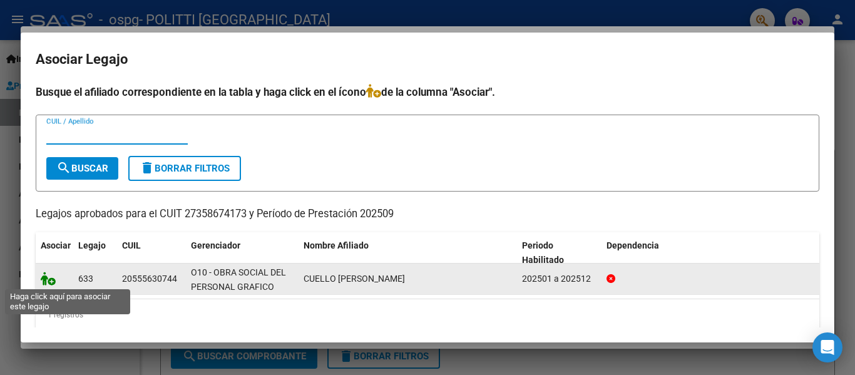 The image size is (855, 375). What do you see at coordinates (215, 245) in the screenshot?
I see `span: Gerenciador` at bounding box center [215, 245].